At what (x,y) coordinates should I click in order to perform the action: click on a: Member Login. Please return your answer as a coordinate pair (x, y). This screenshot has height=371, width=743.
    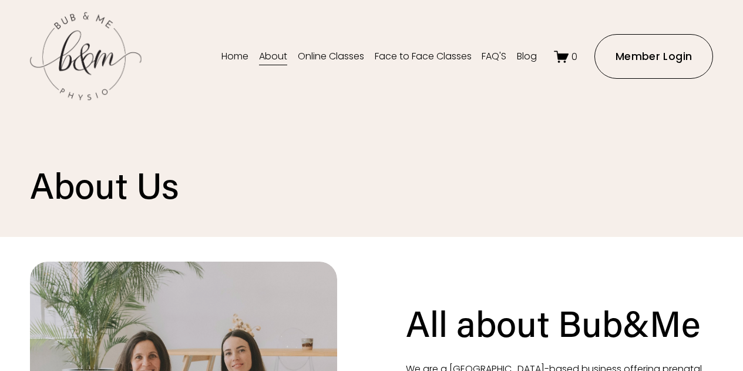
    Looking at the image, I should click on (654, 56).